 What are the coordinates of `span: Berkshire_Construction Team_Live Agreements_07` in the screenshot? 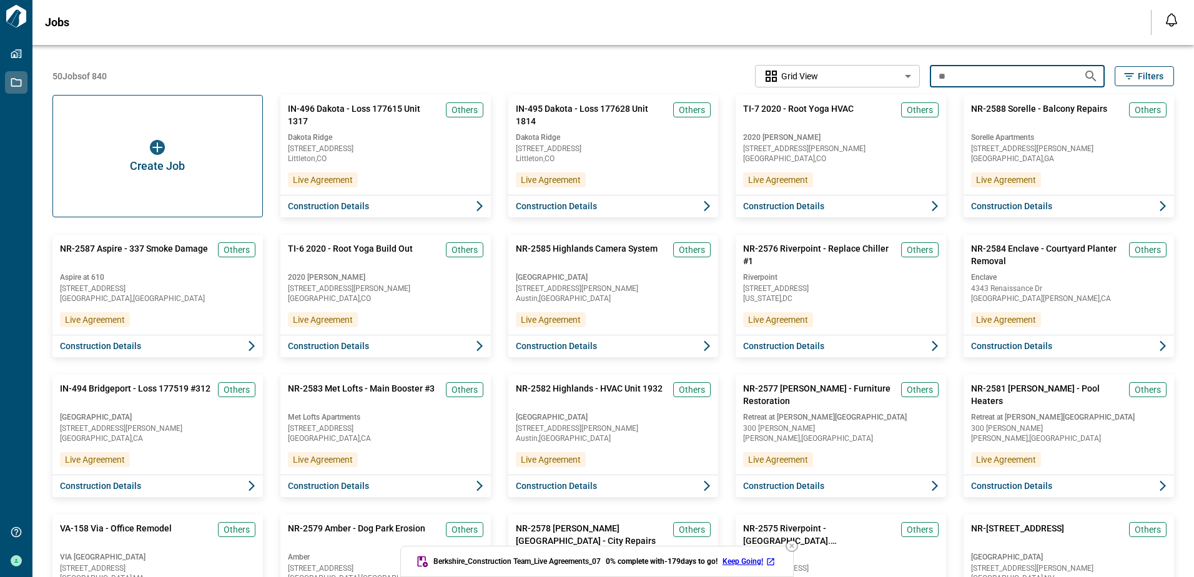 It's located at (517, 562).